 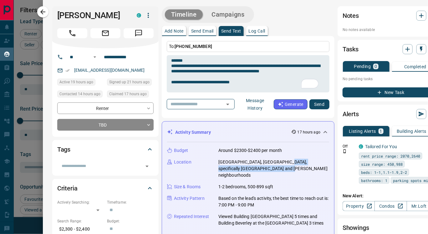 What do you see at coordinates (255, 104) in the screenshot?
I see `button: Message History` at bounding box center [255, 104].